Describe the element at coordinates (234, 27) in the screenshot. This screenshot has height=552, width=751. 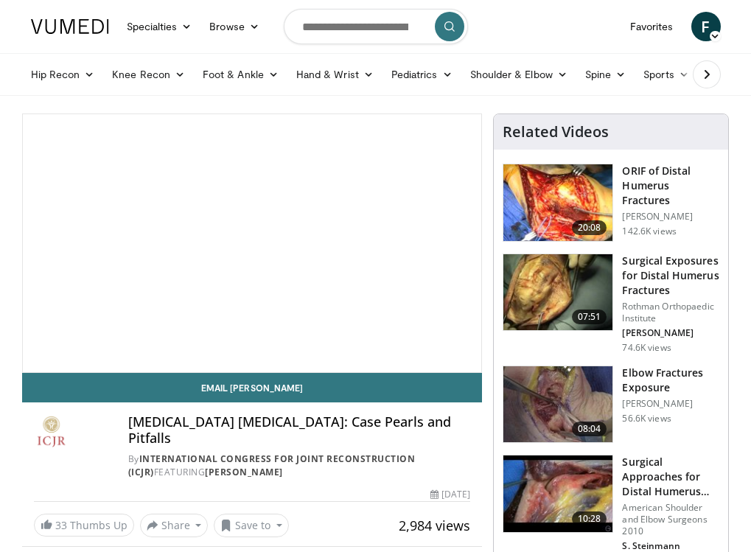
I see `a: Browse` at that location.